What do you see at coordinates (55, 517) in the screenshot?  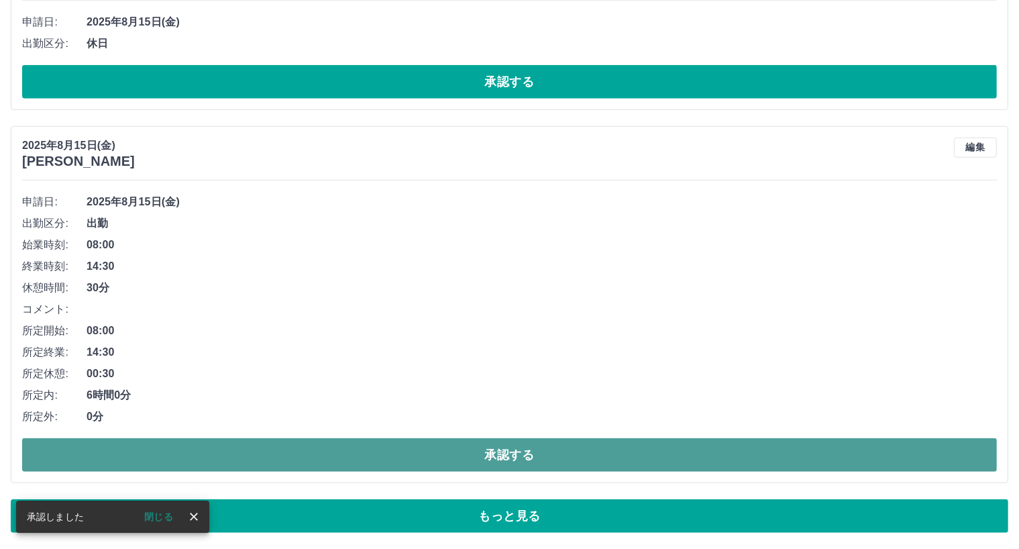 I see `div: 承認しました` at bounding box center [55, 517].